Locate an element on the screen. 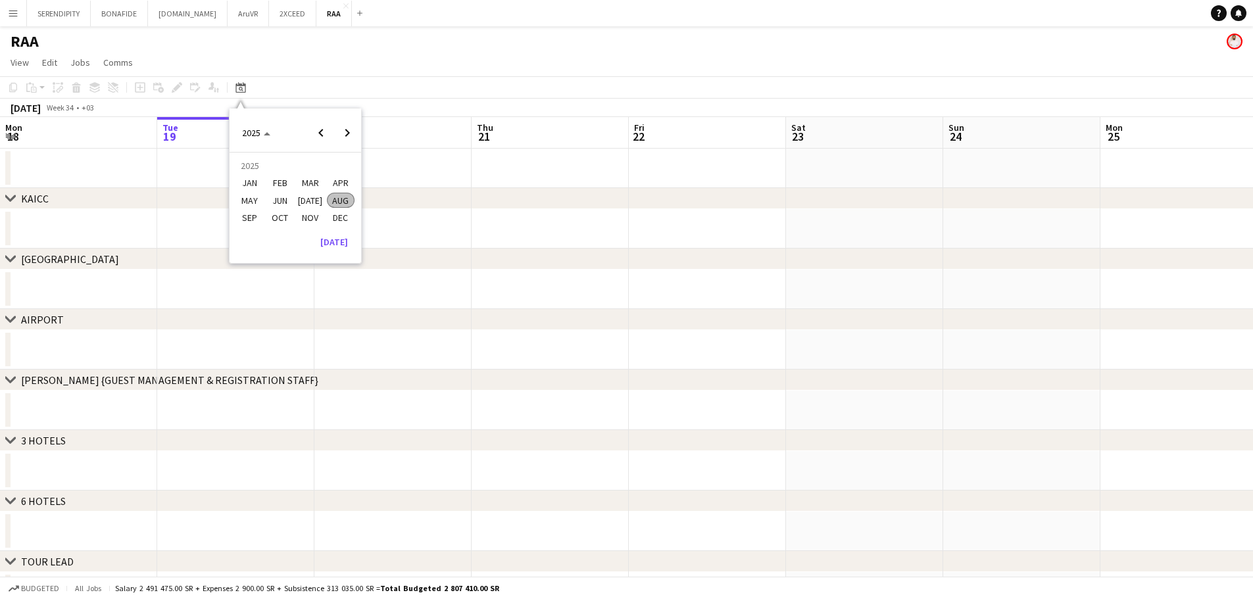  button: Choose date is located at coordinates (257, 133).